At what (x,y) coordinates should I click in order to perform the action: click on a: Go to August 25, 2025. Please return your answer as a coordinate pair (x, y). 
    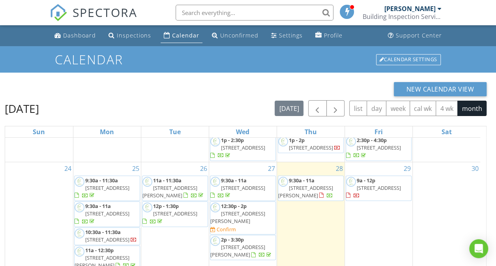
    Looking at the image, I should click on (136, 169).